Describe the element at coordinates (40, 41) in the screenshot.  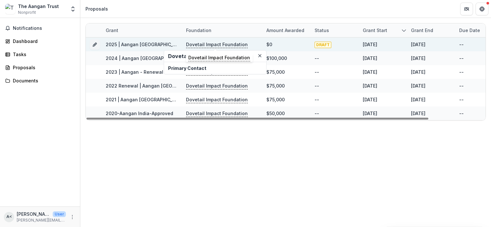
I see `a: Dashboard` at that location.